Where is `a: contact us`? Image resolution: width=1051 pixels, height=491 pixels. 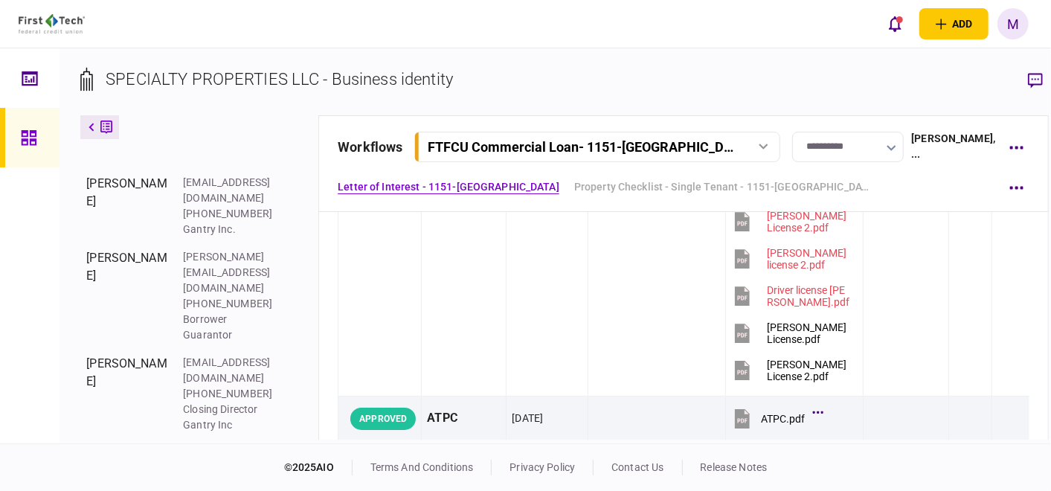 a: contact us is located at coordinates (637, 467).